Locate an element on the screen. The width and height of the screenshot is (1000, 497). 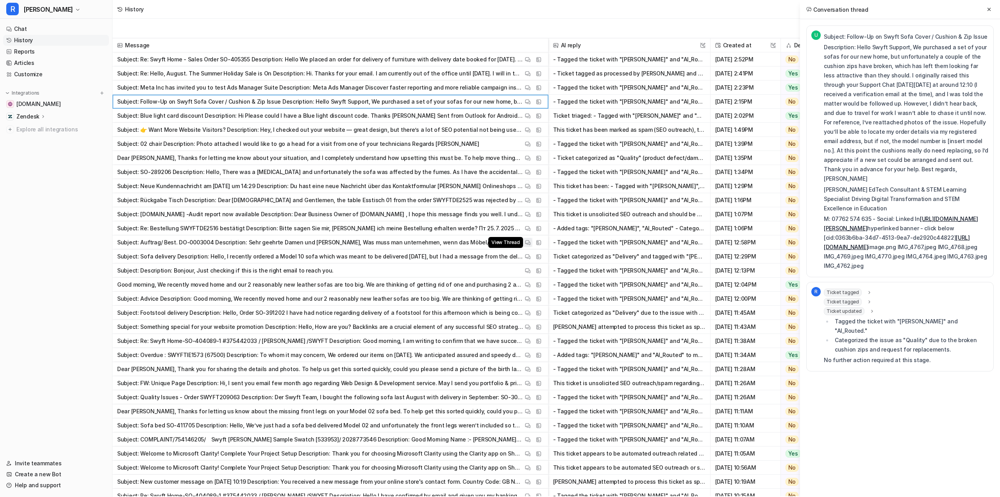
button: View Thread is located at coordinates (528, 242).